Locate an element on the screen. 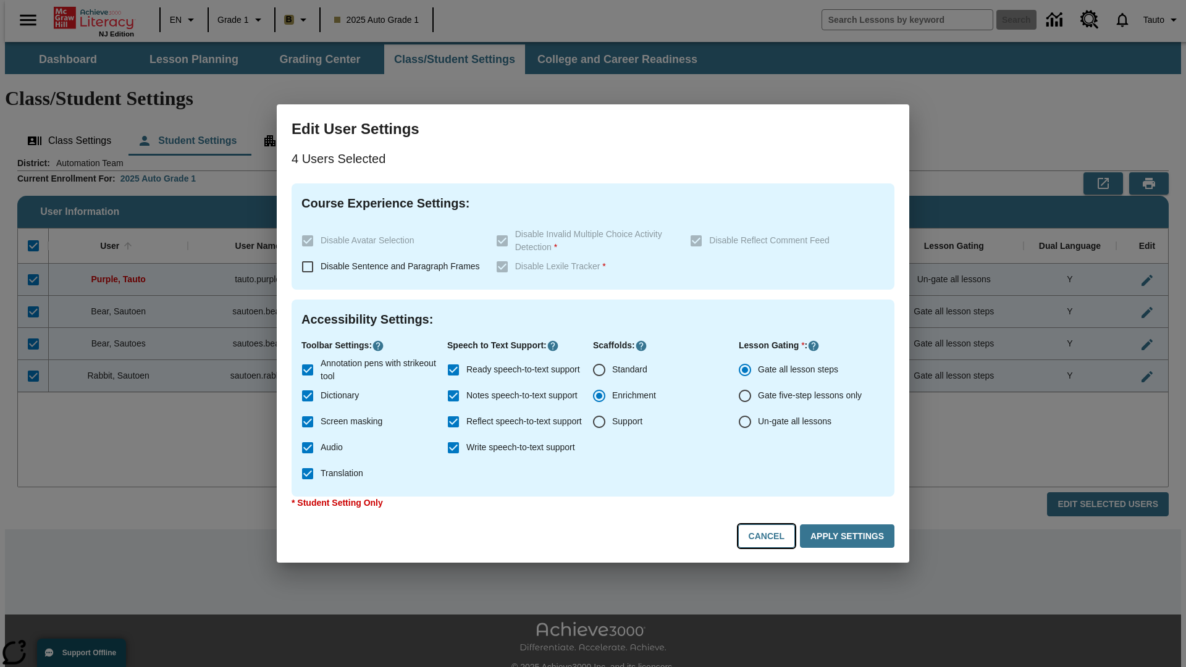 The height and width of the screenshot is (667, 1186). span: Ready speech-to-text support is located at coordinates (523, 369).